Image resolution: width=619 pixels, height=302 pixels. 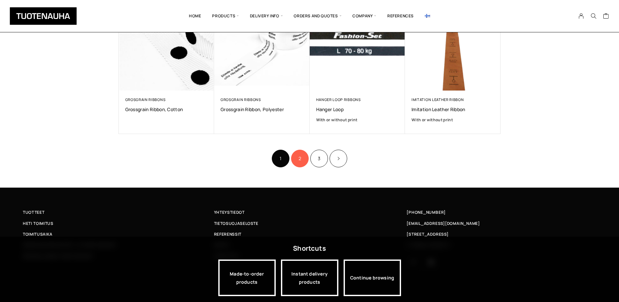 What do you see at coordinates (281, 158) in the screenshot?
I see `span: Page 1` at bounding box center [281, 158].